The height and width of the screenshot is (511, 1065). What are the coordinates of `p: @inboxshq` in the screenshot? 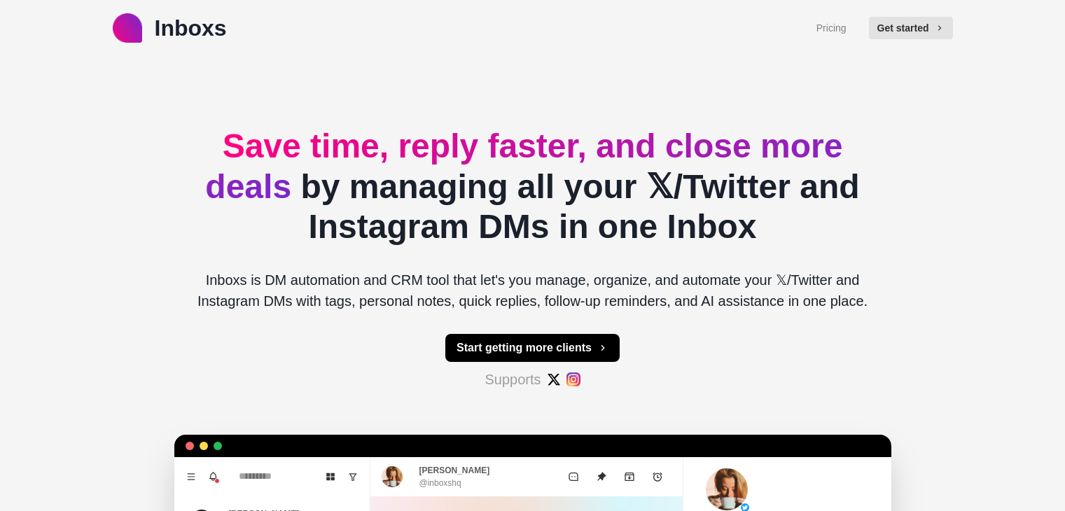 It's located at (440, 483).